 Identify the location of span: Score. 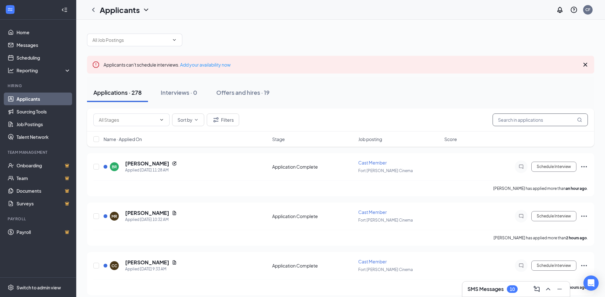
(450, 139).